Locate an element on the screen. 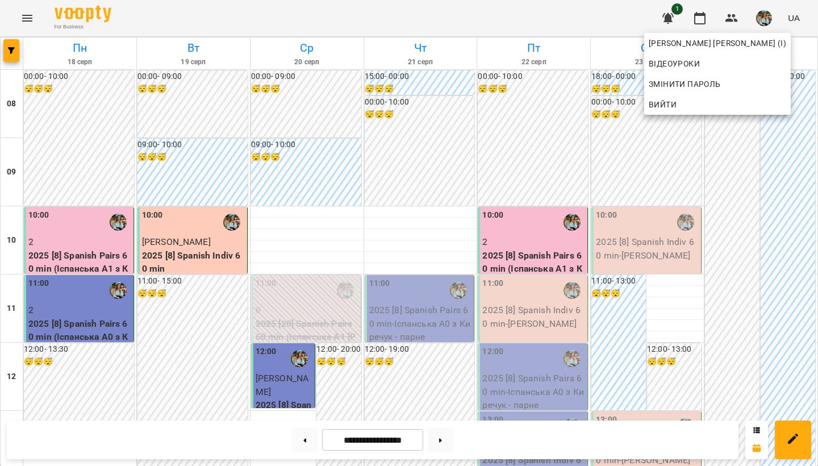  span: Вийти is located at coordinates (662, 105).